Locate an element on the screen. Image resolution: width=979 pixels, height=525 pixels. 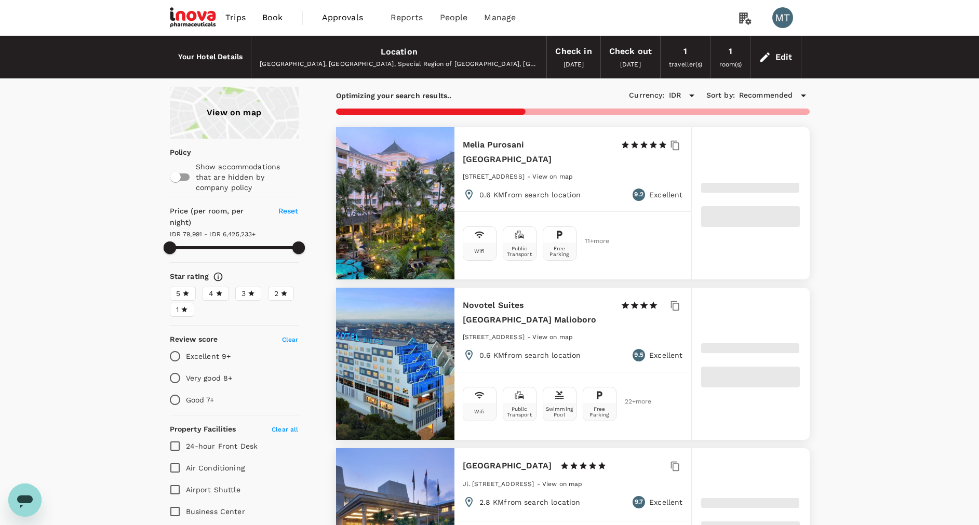
p: Show accommodations that are hidden by company policy is located at coordinates (247, 177).